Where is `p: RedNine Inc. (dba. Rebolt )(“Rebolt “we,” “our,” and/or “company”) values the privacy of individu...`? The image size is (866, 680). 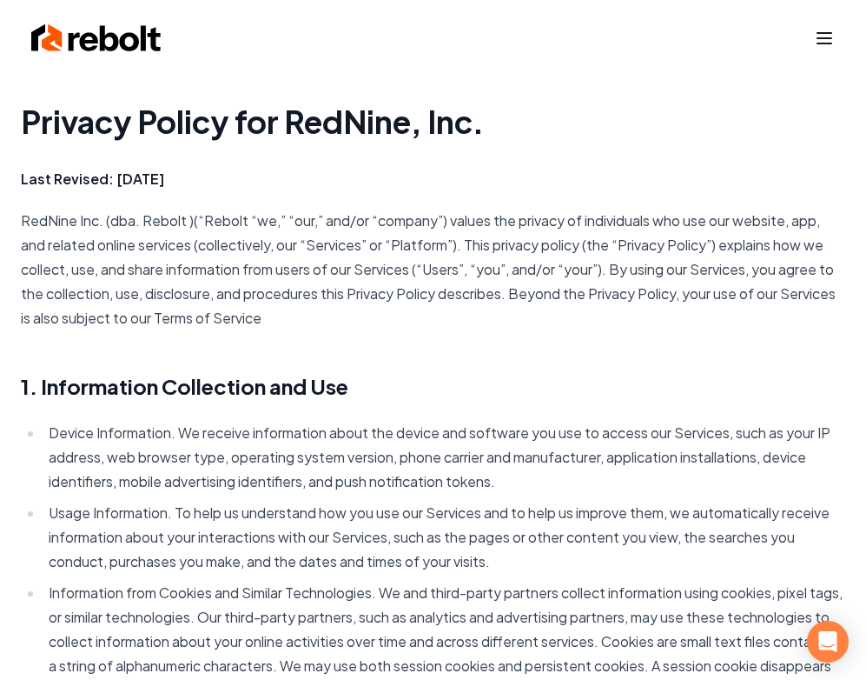 p: RedNine Inc. (dba. Rebolt )(“Rebolt “we,” “our,” and/or “company”) values the privacy of individu... is located at coordinates (433, 269).